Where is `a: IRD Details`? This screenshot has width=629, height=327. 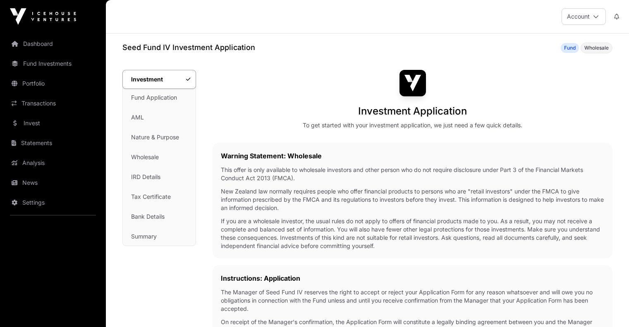
a: IRD Details is located at coordinates (159, 177).